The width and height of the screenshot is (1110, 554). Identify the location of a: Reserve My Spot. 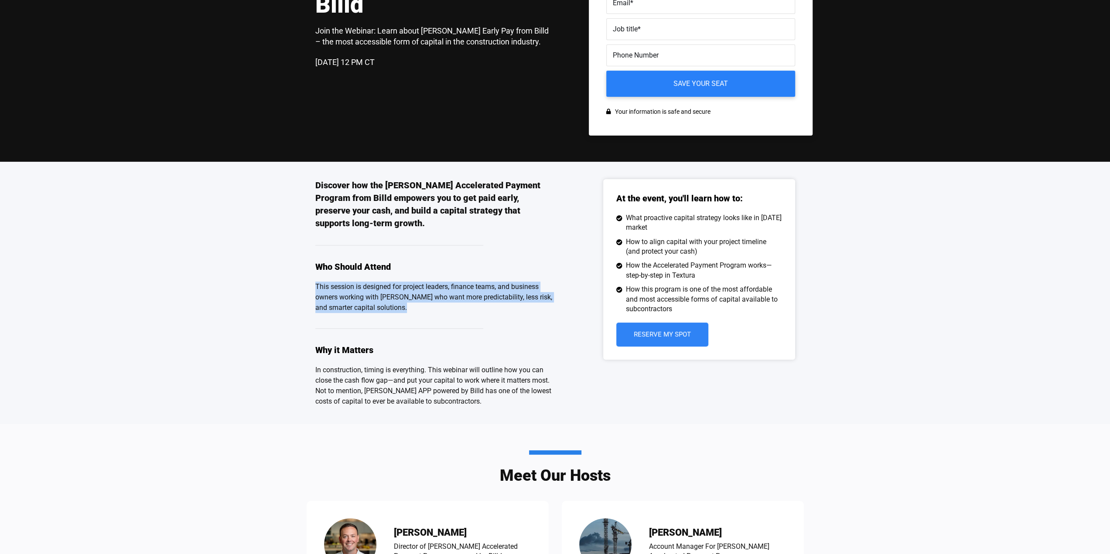
(662, 334).